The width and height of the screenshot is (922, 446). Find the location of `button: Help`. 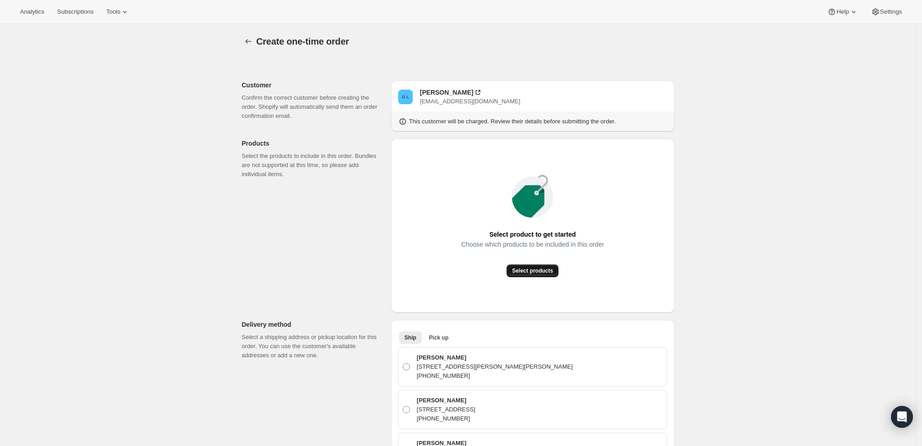

button: Help is located at coordinates (842, 12).